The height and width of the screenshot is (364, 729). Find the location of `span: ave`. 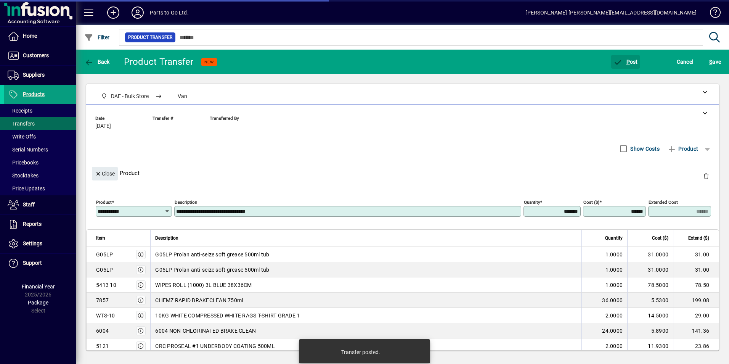

span: ave is located at coordinates (715, 62).